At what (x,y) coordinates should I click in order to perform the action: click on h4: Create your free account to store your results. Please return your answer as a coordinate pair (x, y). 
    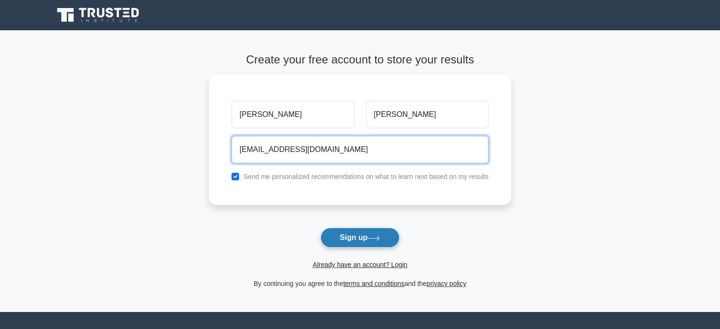
    Looking at the image, I should click on (360, 60).